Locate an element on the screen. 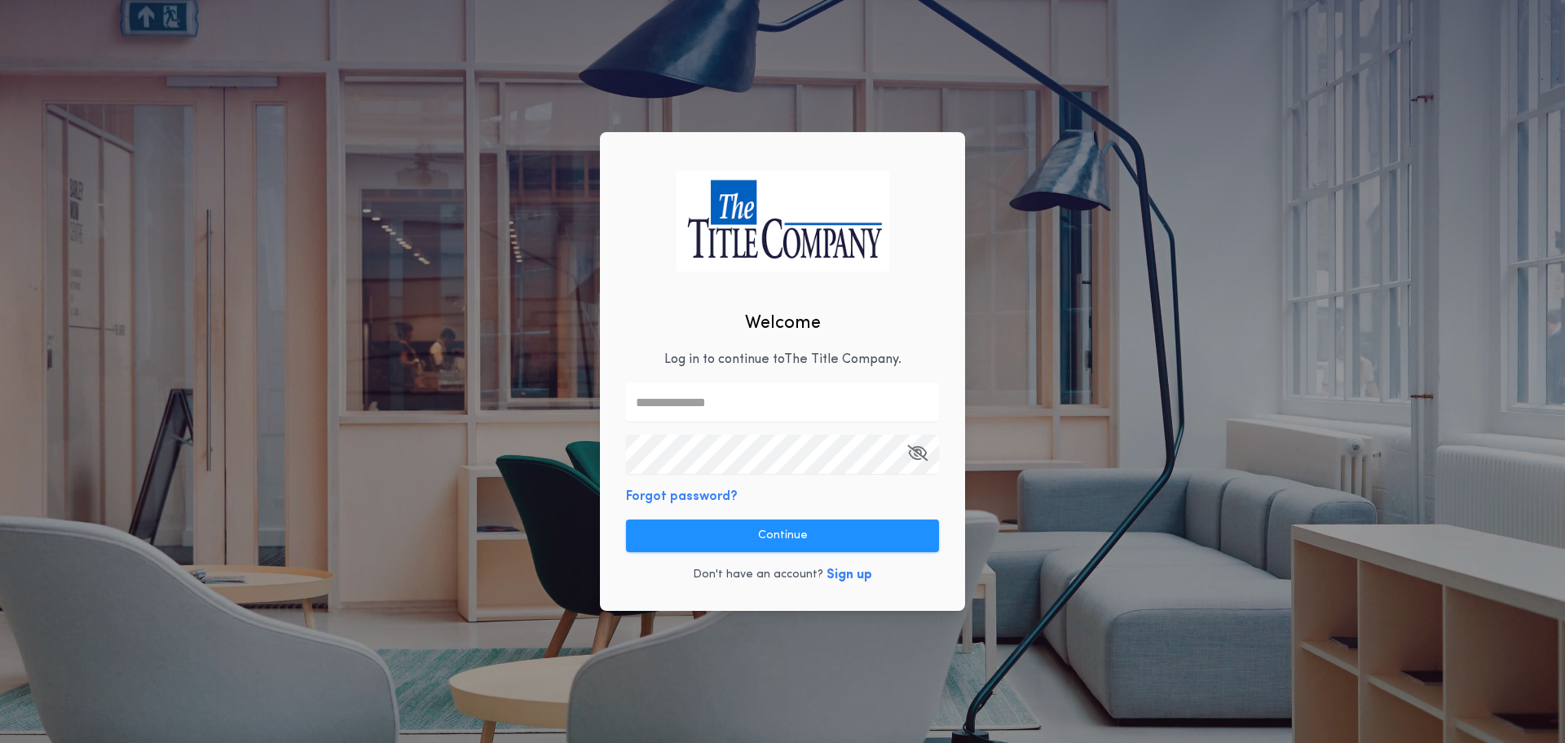 The width and height of the screenshot is (1565, 743). button: Forgot password? is located at coordinates (681, 496).